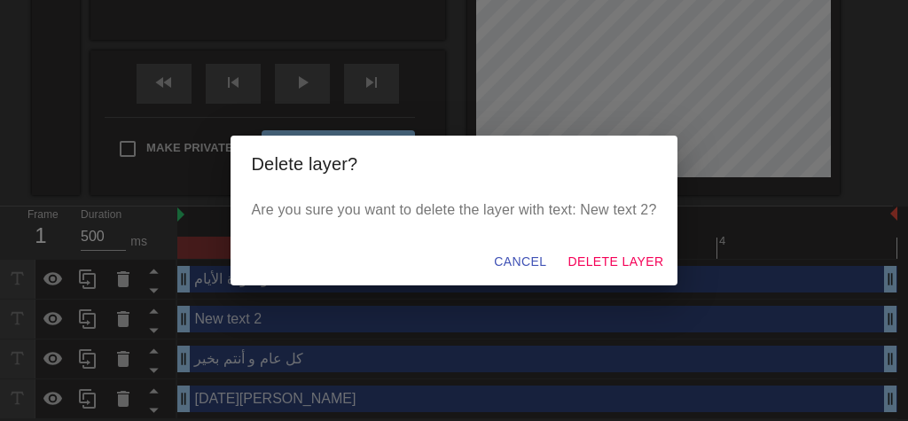 Image resolution: width=908 pixels, height=421 pixels. Describe the element at coordinates (520, 262) in the screenshot. I see `button: Cancel` at that location.